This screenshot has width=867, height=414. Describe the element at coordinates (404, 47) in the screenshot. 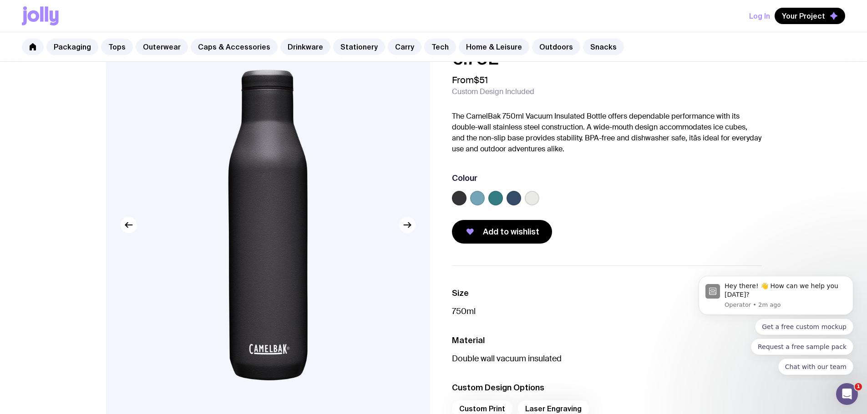

I see `a: Carry` at that location.